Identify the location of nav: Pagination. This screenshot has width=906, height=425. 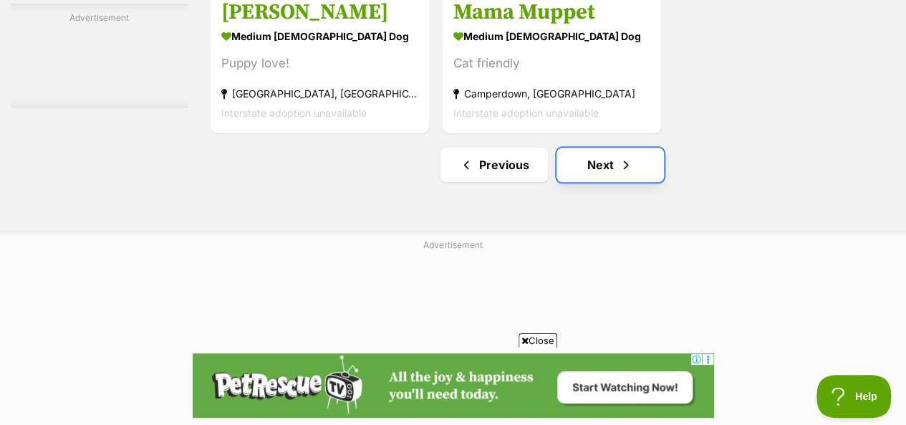
(552, 165).